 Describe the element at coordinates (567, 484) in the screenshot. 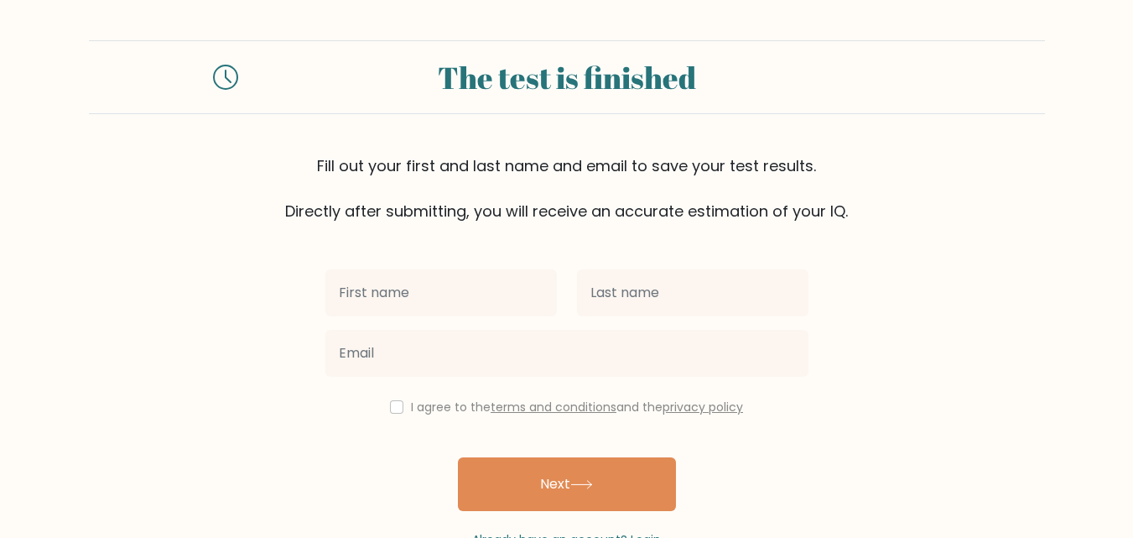

I see `button: Next` at that location.